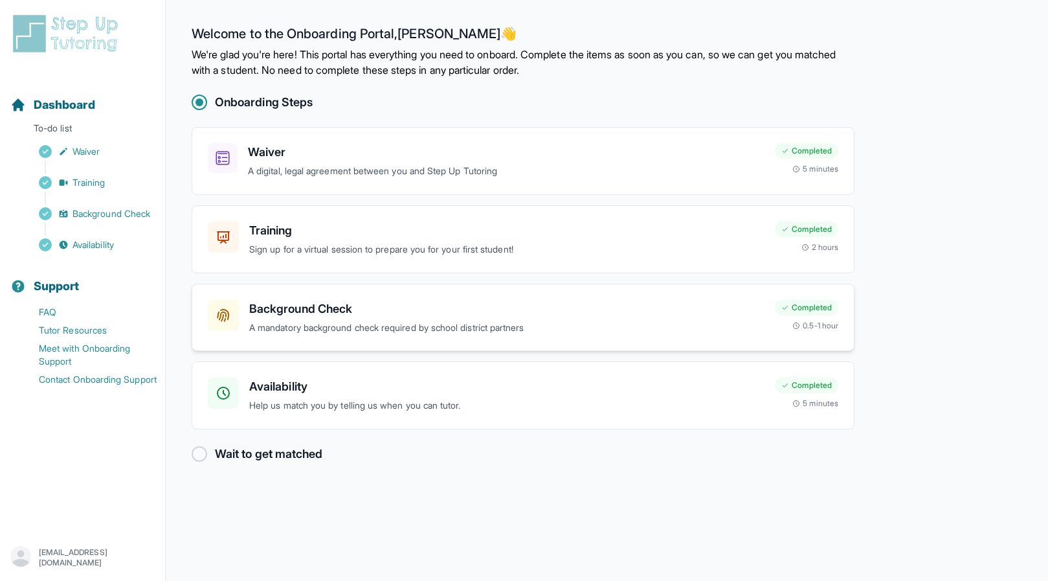 The width and height of the screenshot is (1048, 581). I want to click on h3: Training, so click(507, 230).